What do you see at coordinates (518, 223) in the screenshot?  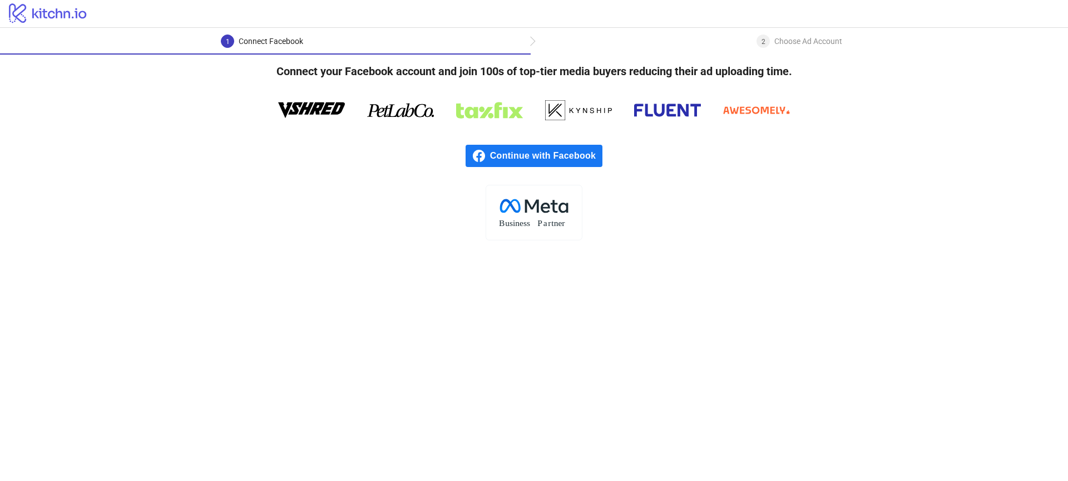 I see `tspan: usiness` at bounding box center [518, 223].